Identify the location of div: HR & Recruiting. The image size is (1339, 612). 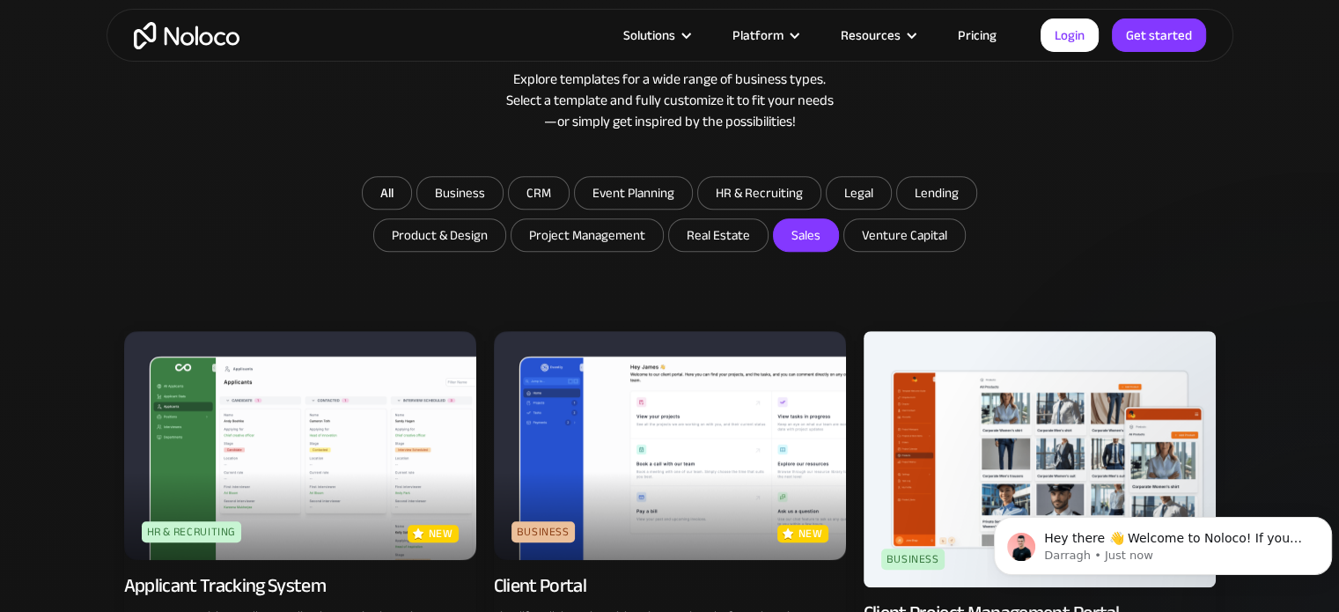
(192, 532).